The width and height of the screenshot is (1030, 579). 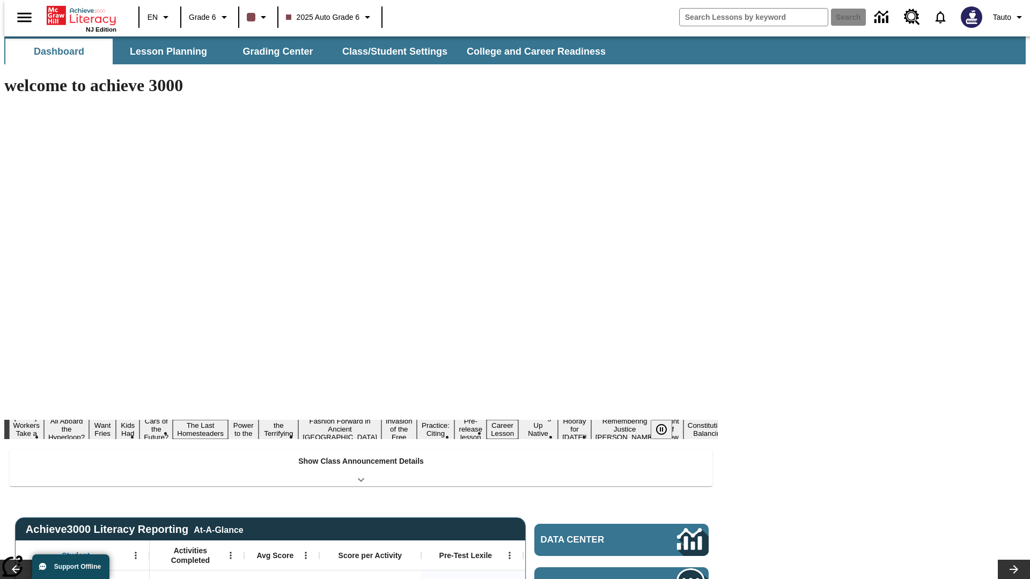 I want to click on button: Slide 7 Solar Power to the People, so click(x=243, y=430).